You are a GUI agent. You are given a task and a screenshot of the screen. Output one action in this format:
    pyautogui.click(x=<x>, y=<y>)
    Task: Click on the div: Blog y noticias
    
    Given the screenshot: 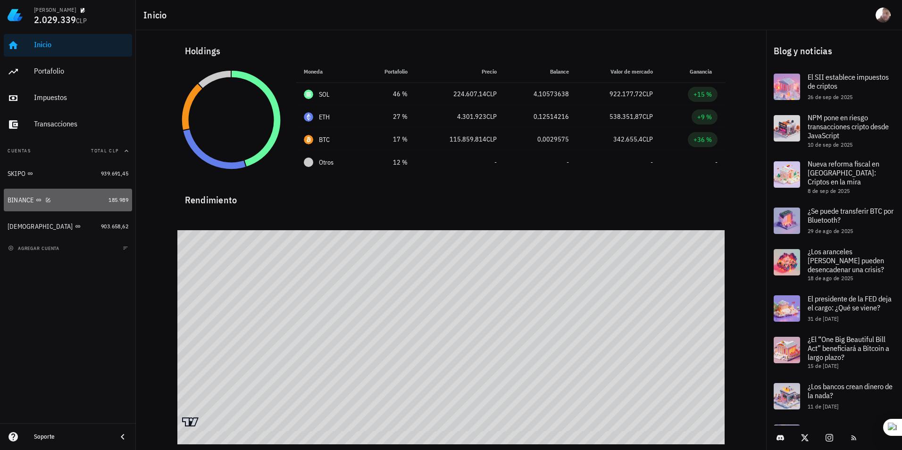 What is the action you would take?
    pyautogui.click(x=834, y=51)
    